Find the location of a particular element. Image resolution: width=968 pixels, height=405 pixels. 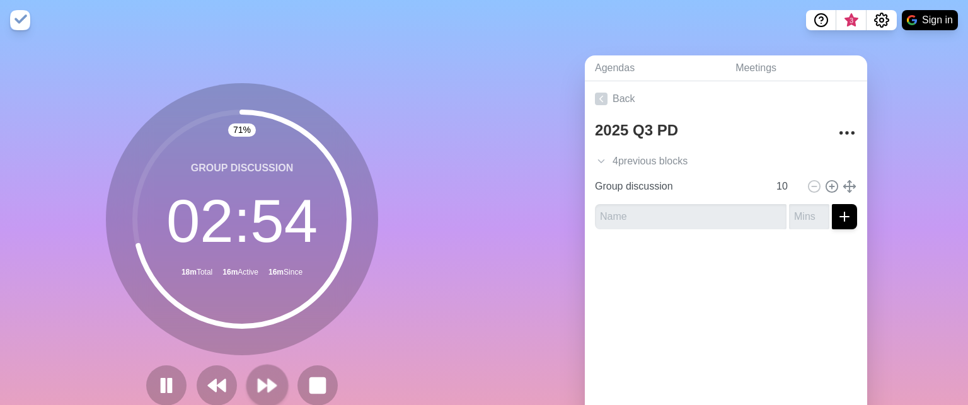

img: google logo is located at coordinates (912, 20).